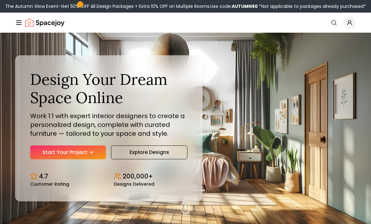 The image size is (371, 224). Describe the element at coordinates (234, 6) in the screenshot. I see `span: Use code:` at that location.